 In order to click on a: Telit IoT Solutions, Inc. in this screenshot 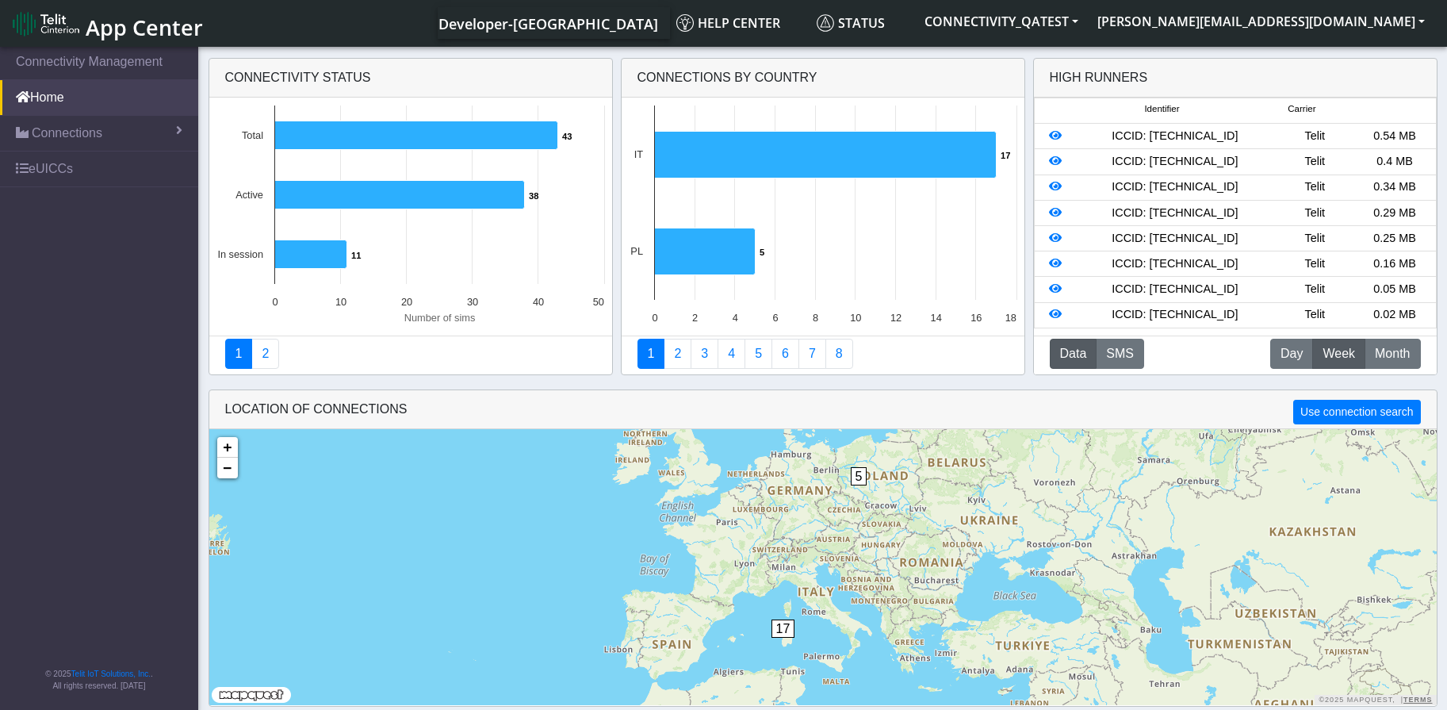, I will do `click(111, 673)`.